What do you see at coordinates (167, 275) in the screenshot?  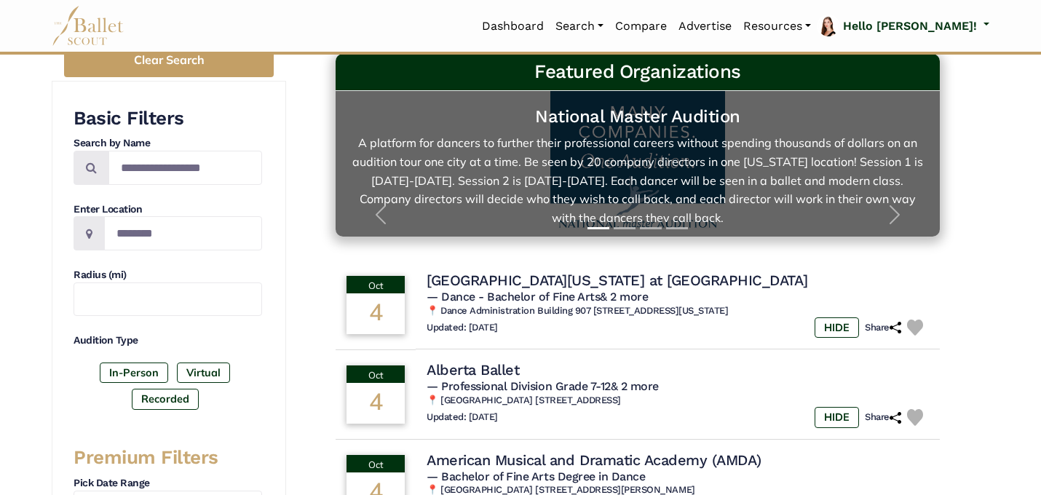 I see `h4: Radius (mi)` at bounding box center [167, 275].